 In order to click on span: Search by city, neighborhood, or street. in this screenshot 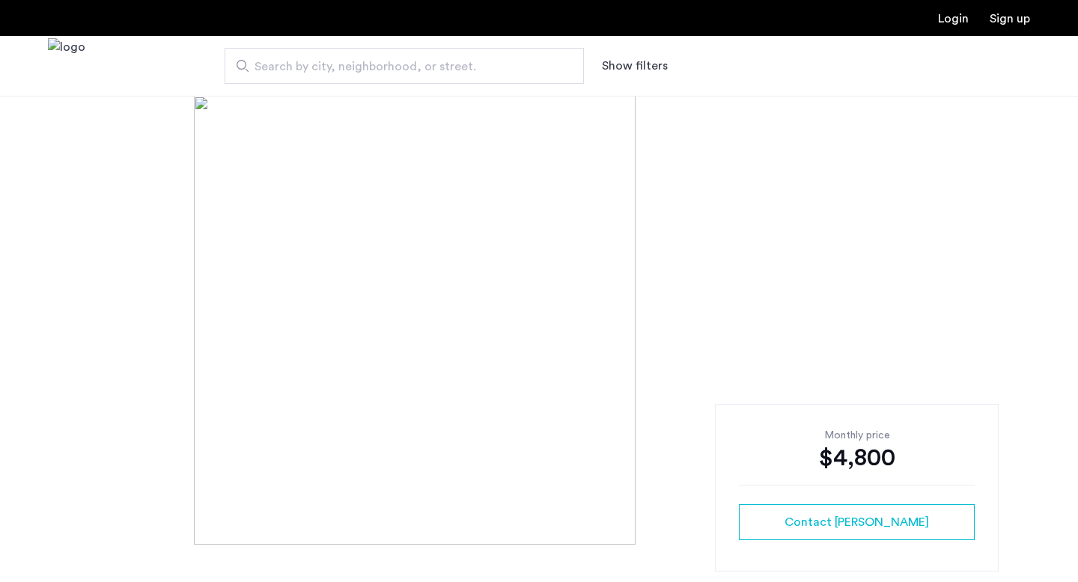, I will do `click(398, 67)`.